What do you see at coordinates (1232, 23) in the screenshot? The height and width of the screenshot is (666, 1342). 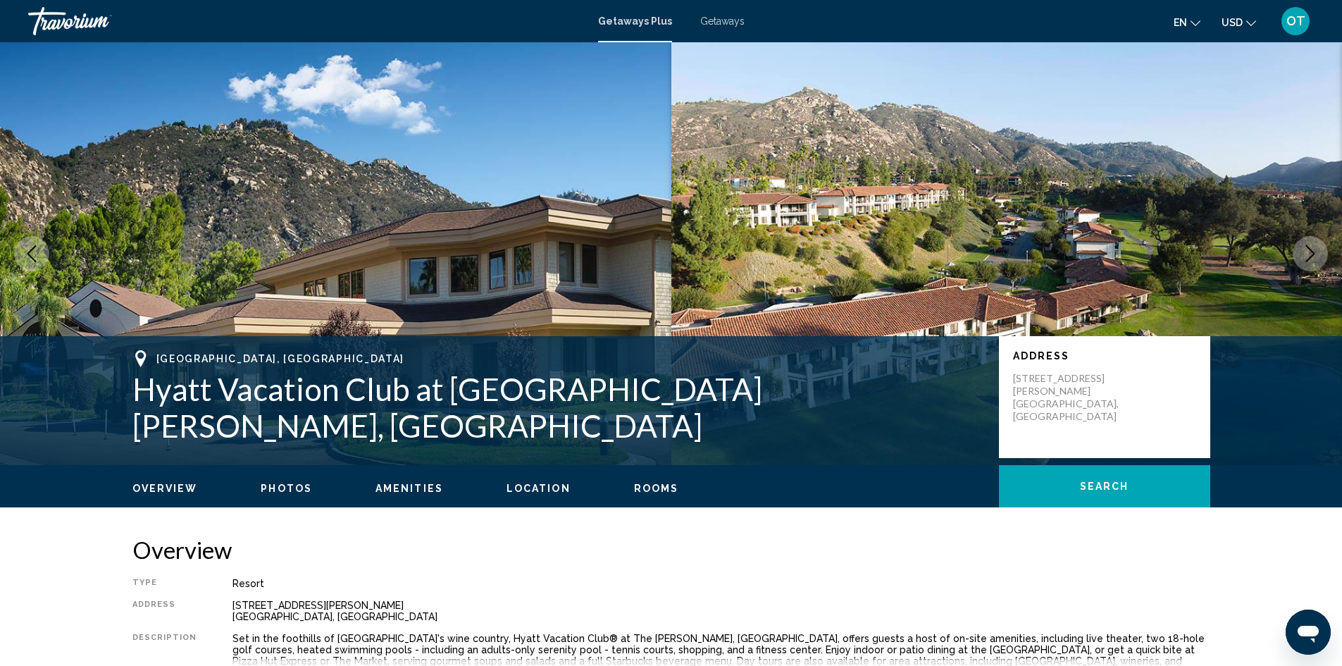 I see `span: USD` at bounding box center [1232, 23].